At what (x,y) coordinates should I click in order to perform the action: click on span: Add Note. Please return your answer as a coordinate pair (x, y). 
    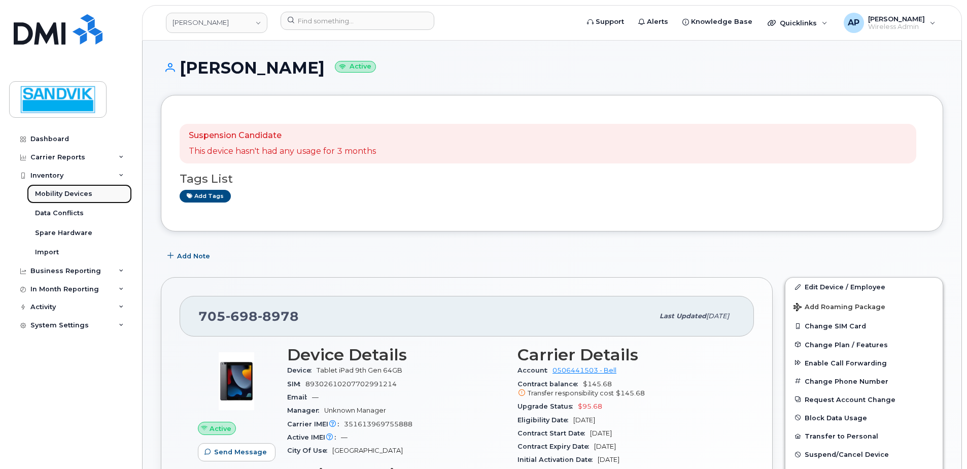
    Looking at the image, I should click on (193, 256).